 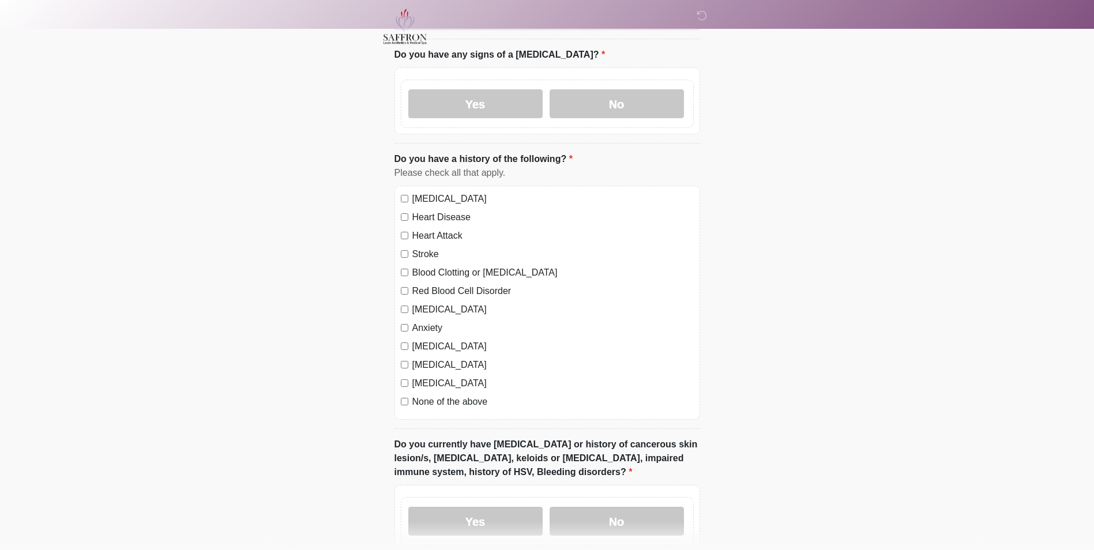 What do you see at coordinates (405, 27) in the screenshot?
I see `img: Saffron Laser Aesthetics and Medical Spa Logo` at bounding box center [405, 27].